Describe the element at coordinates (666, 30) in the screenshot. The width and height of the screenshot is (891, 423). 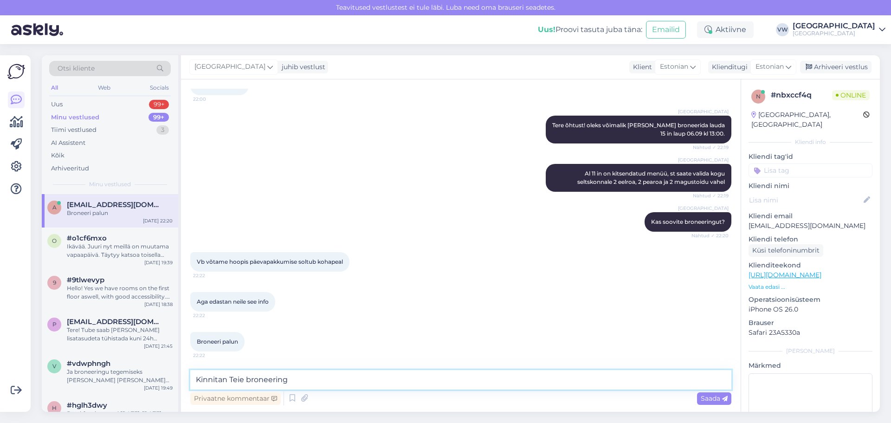
I see `button: Emailid` at that location.